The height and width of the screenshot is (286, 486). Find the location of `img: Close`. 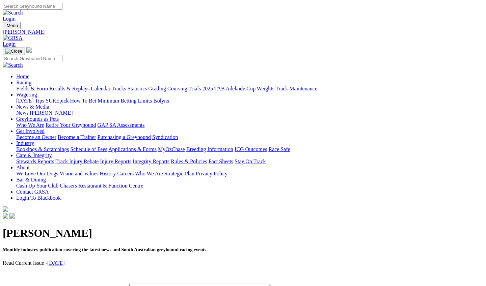

img: Close is located at coordinates (14, 51).